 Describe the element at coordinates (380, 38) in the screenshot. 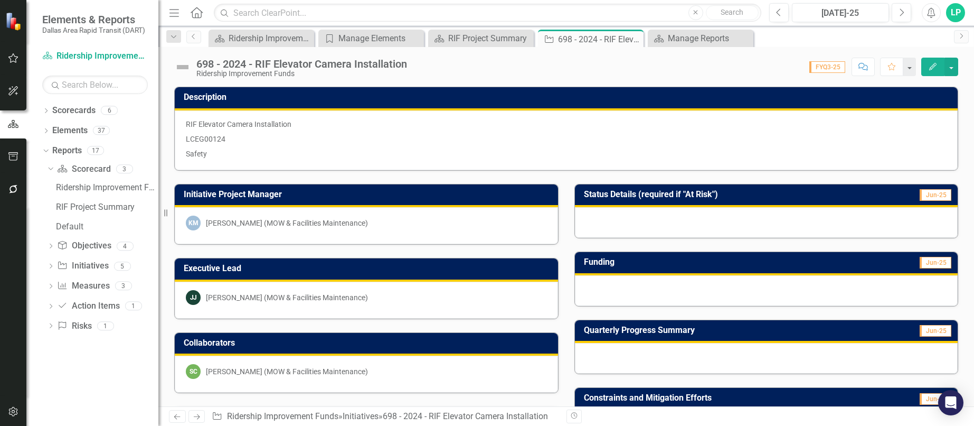

I see `div: Manage Elements` at that location.